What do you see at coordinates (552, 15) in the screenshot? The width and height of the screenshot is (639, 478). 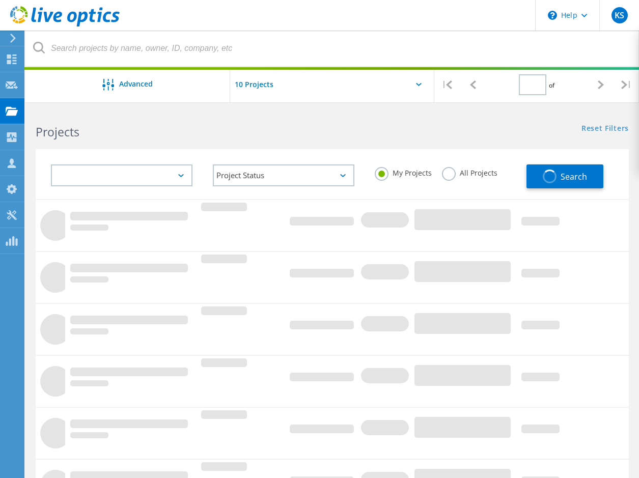 I see `svg: \n` at bounding box center [552, 15].